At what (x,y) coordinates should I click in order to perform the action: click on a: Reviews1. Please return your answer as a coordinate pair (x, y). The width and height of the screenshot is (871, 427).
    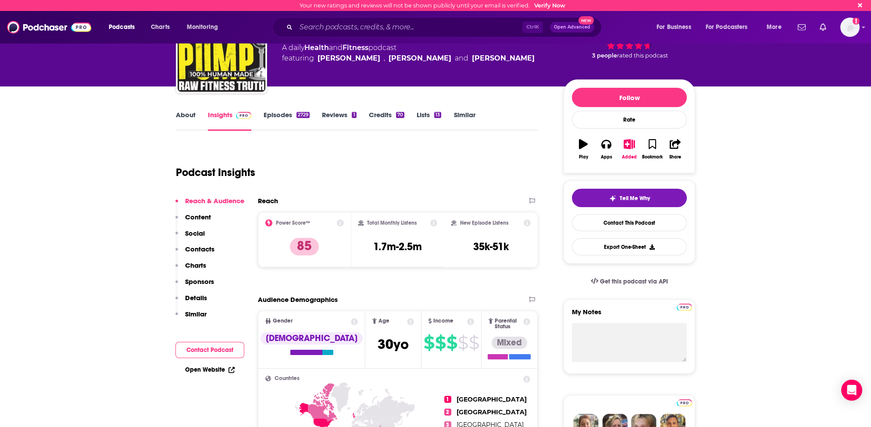
    Looking at the image, I should click on (339, 121).